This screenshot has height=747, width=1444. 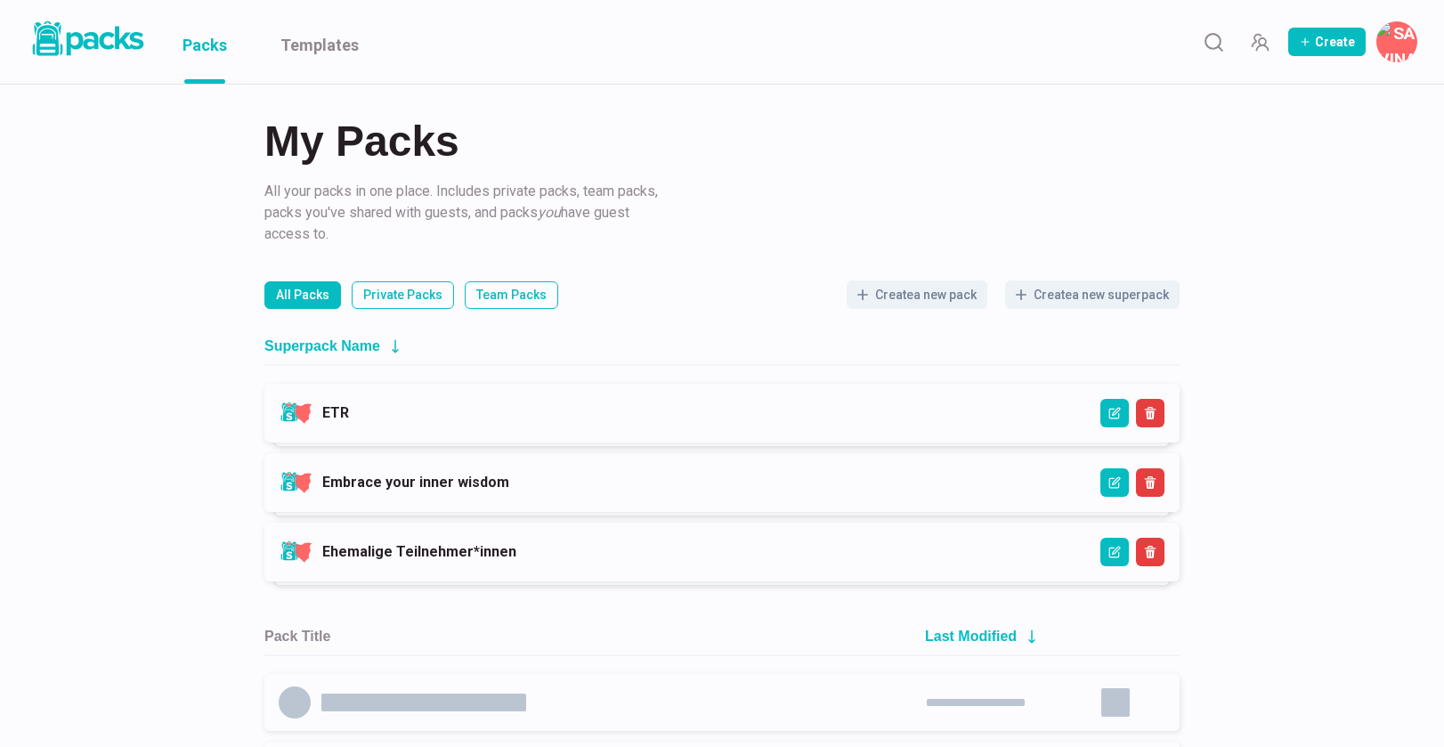 What do you see at coordinates (549, 212) in the screenshot?
I see `i: you` at bounding box center [549, 212].